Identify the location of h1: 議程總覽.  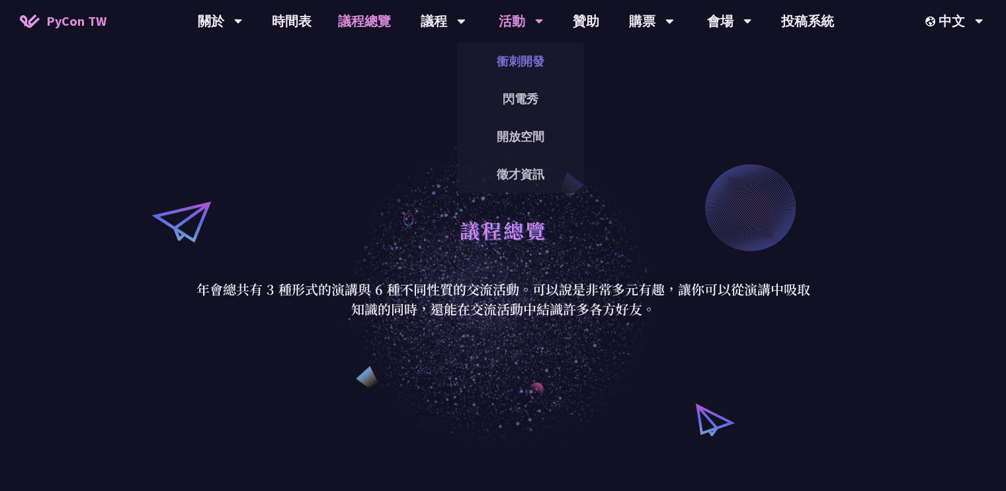
(503, 230).